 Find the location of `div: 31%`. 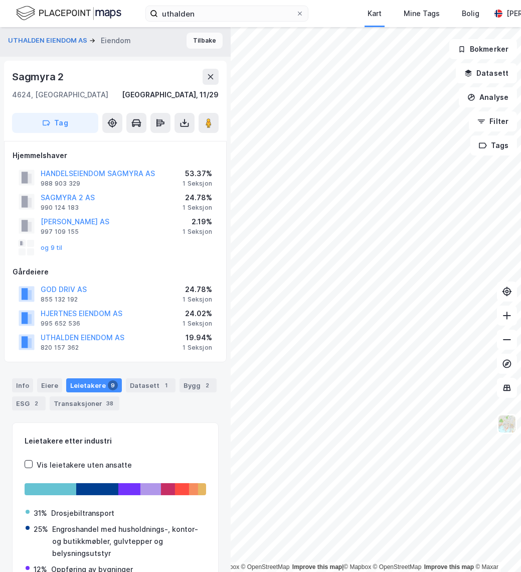

div: 31% is located at coordinates (40, 513).